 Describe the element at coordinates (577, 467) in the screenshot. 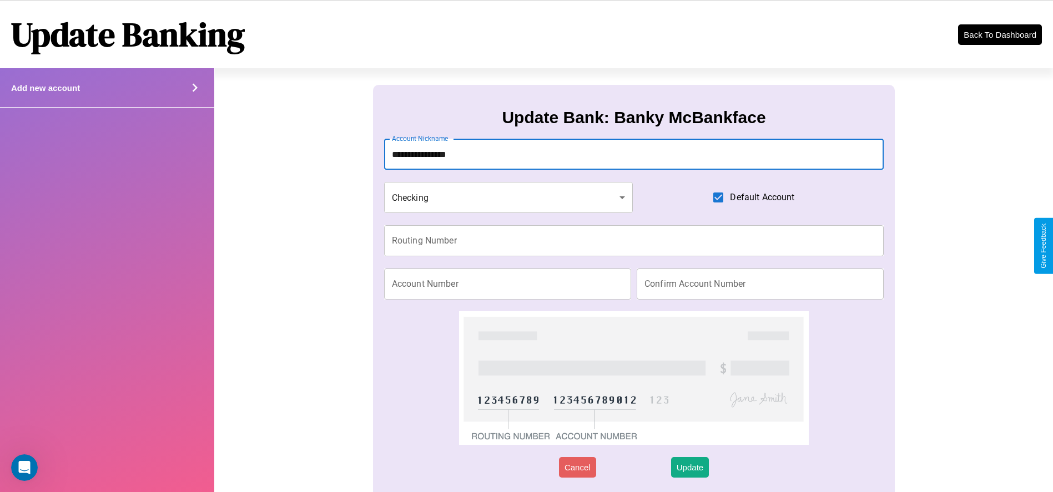

I see `button: Cancel` at that location.